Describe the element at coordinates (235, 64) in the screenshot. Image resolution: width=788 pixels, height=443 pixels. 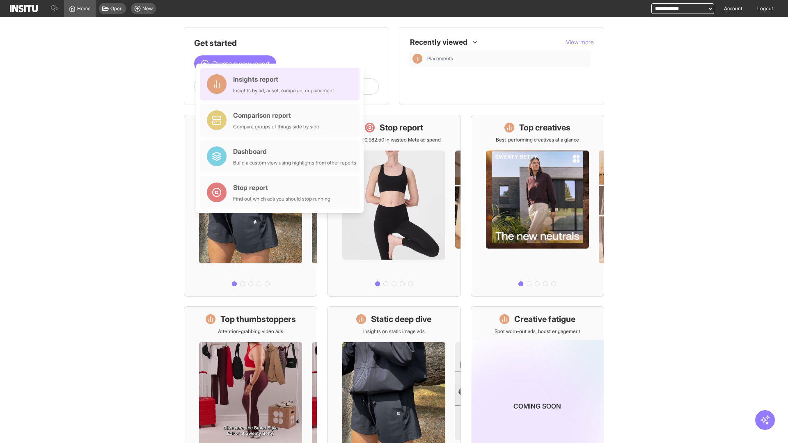
I see `button: Create a new report` at that location.